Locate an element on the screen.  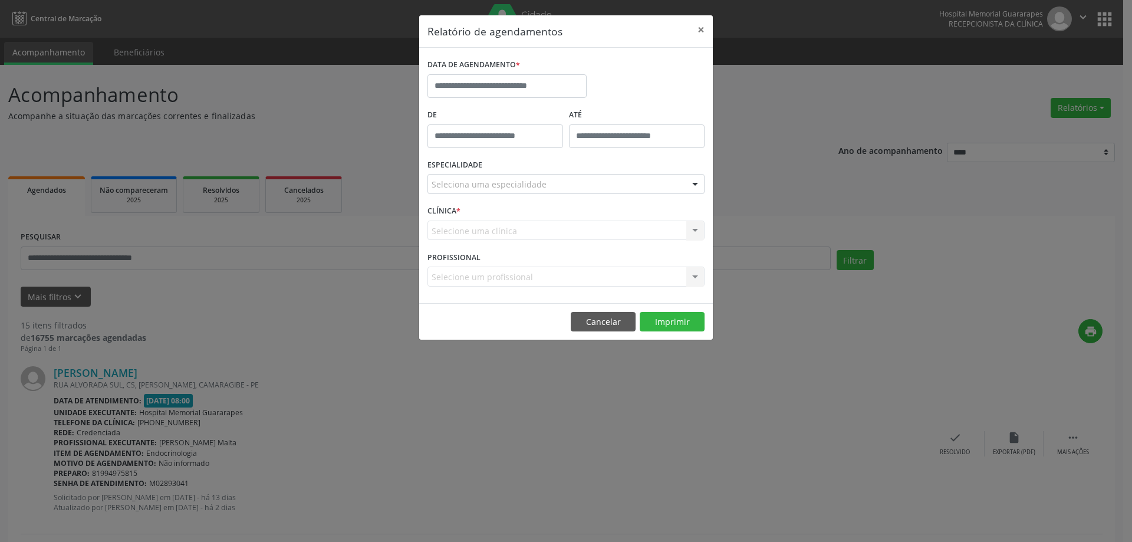
label: De is located at coordinates (495, 115).